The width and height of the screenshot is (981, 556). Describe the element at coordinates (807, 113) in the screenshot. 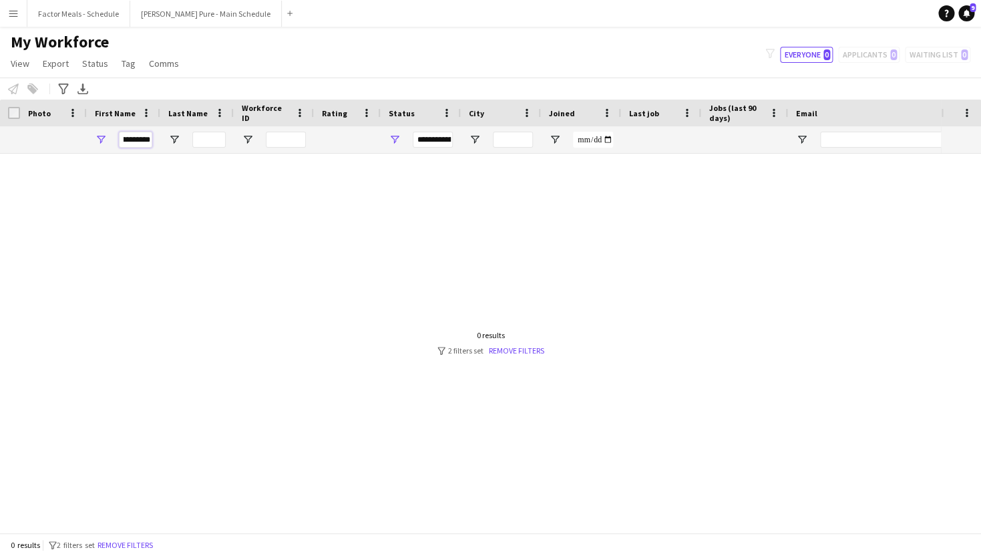

I see `span: Email` at that location.